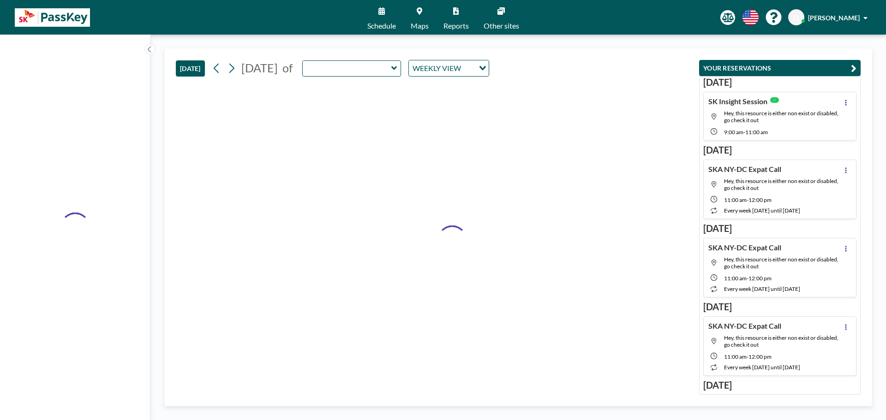  I want to click on span: 9:00 AM, so click(734, 132).